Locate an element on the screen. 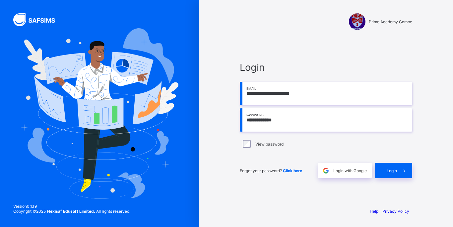  img: SAFSIMS Logo is located at coordinates (38, 20).